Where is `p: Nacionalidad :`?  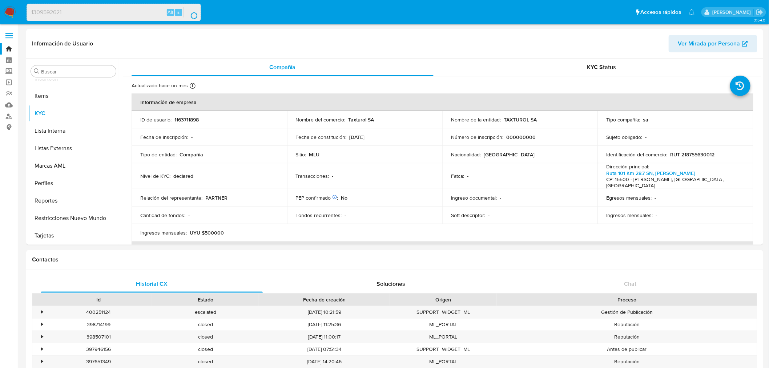
p: Nacionalidad : is located at coordinates (466, 154).